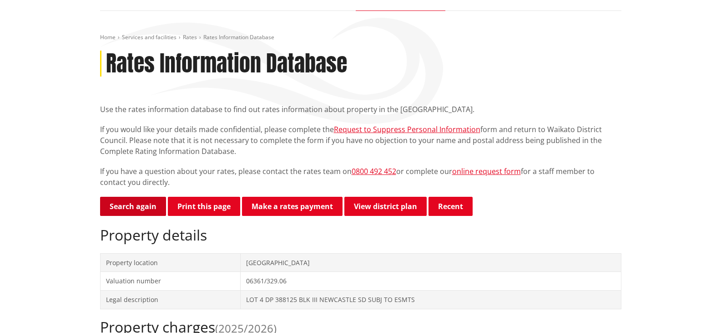  Describe the element at coordinates (227, 64) in the screenshot. I see `h1: Rates Information Database` at that location.